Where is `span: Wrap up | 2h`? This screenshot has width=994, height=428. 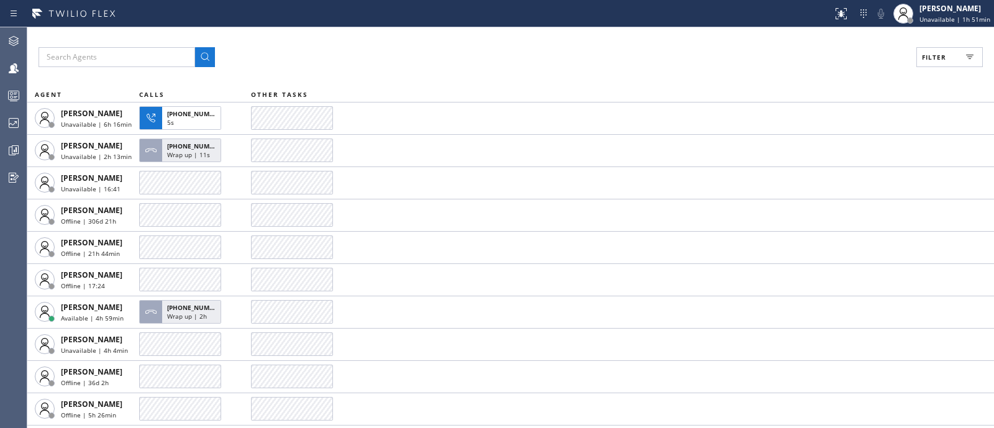
span: Wrap up | 2h is located at coordinates (187, 316).